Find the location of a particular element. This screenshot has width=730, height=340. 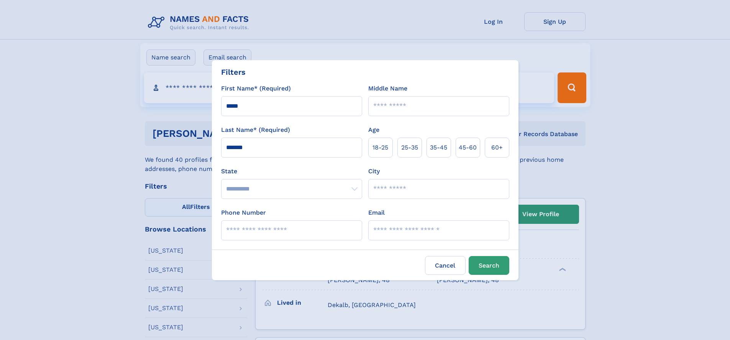

label: Last Name* (Required) is located at coordinates (256, 130).